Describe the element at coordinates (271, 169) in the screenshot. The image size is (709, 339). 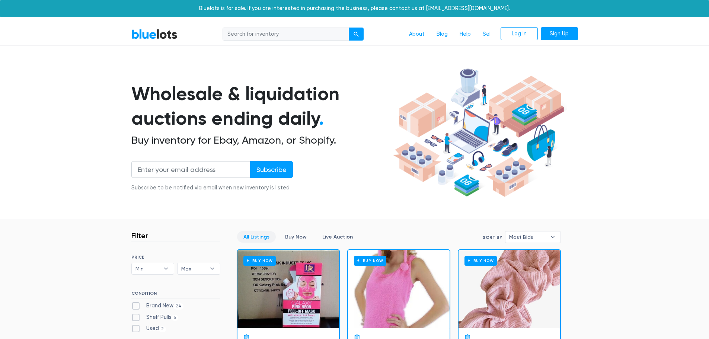
I see `input: Subscribe` at that location.